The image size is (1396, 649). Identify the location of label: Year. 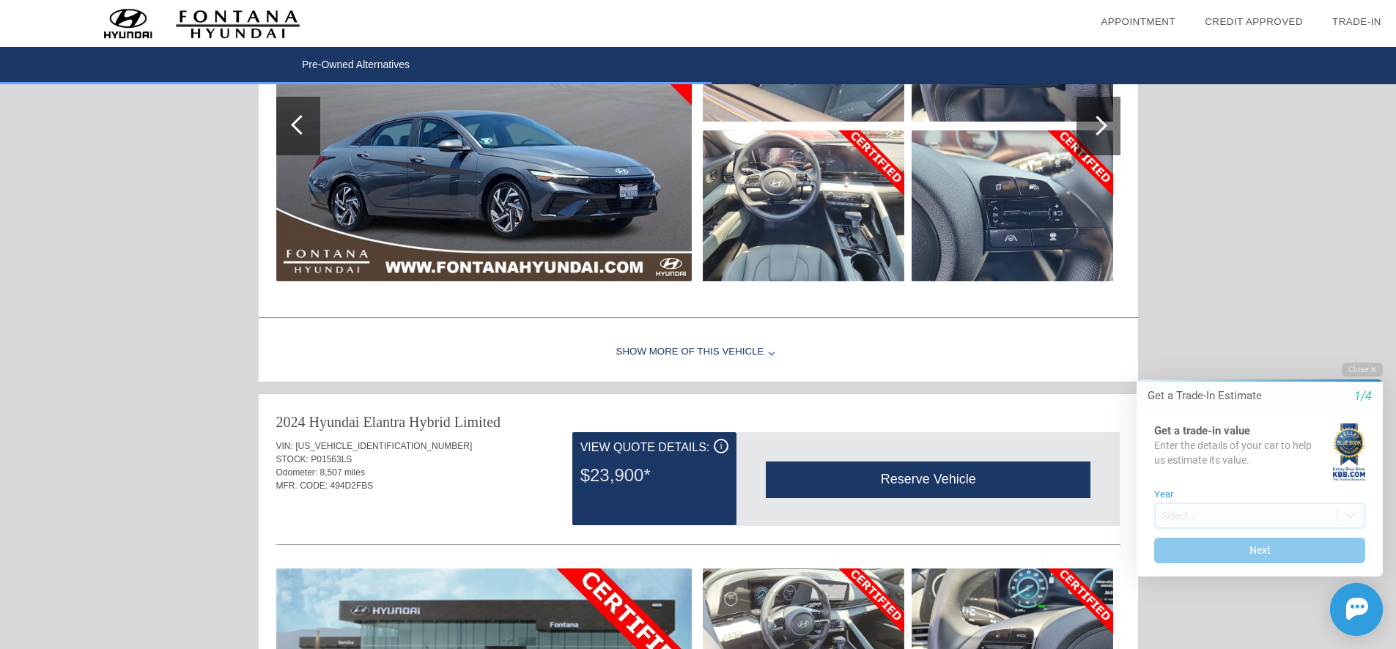
(154, 145).